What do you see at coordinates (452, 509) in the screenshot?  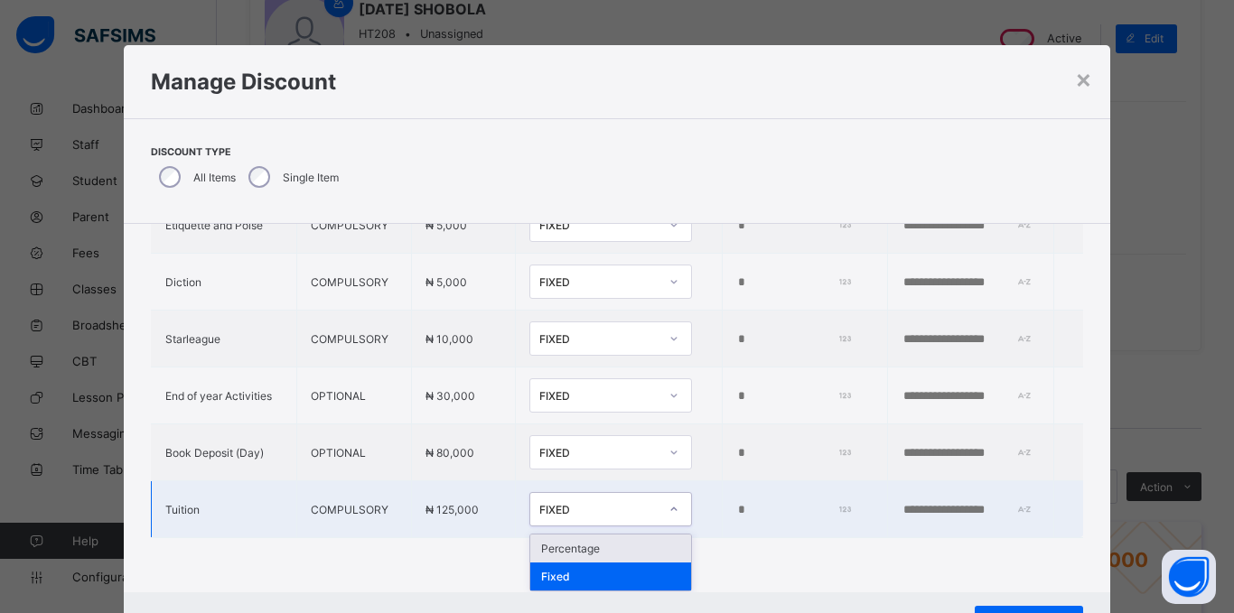 I see `span: ₦ 125,000` at bounding box center [452, 509].